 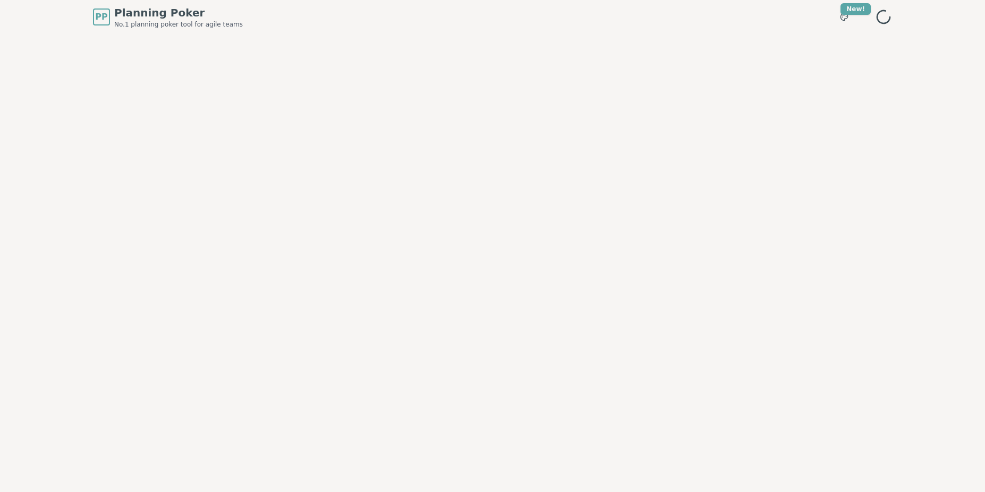 I want to click on a: PPPlanning PokerNo.1 planning poker tool for agile teams, so click(x=168, y=17).